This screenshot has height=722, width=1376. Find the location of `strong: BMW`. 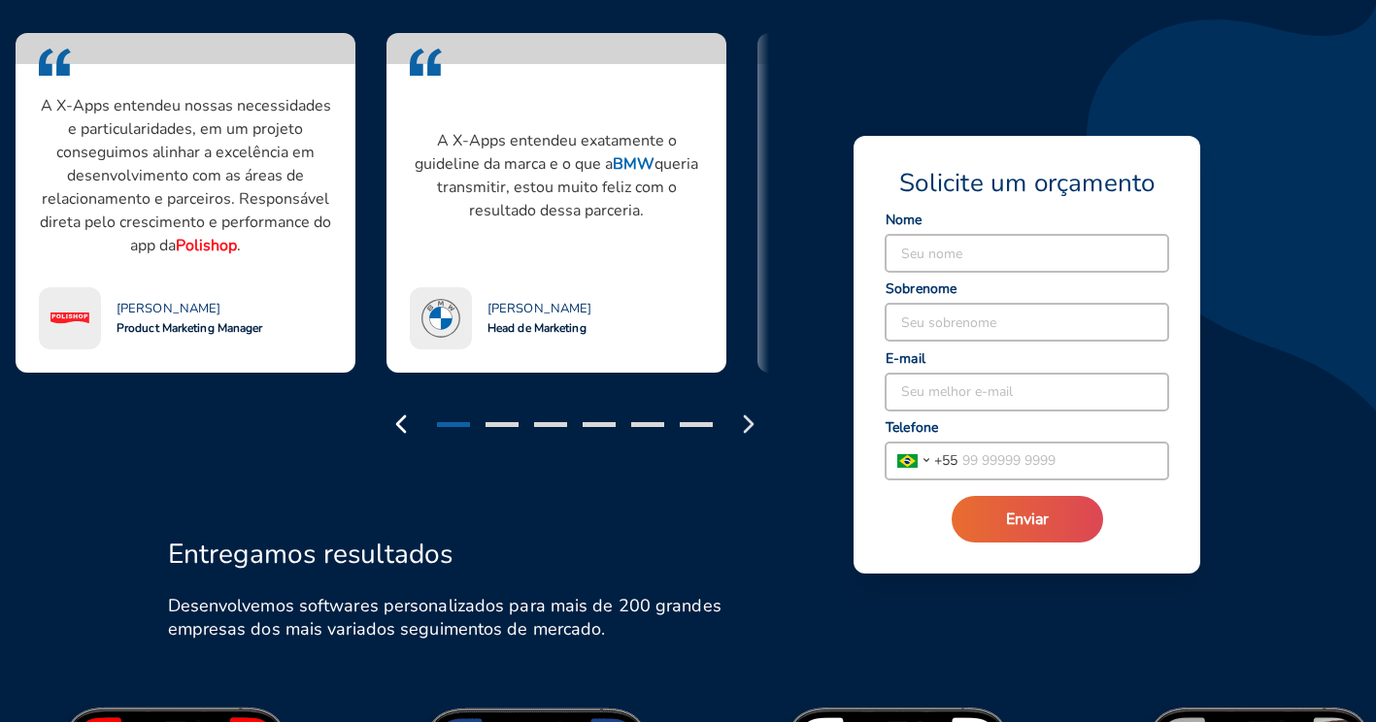

strong: BMW is located at coordinates (633, 164).